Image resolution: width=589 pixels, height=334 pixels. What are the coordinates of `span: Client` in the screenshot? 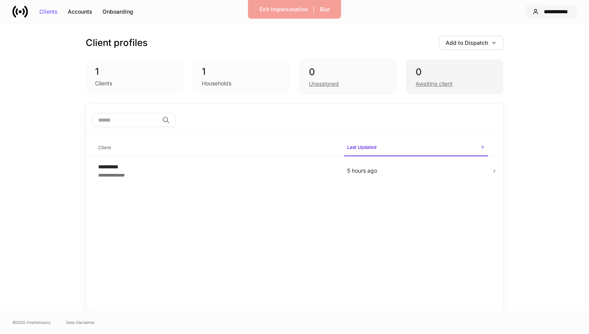 It's located at (216, 148).